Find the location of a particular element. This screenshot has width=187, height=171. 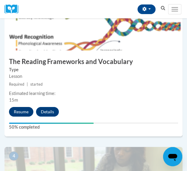

div: Your progress is located at coordinates (51, 123).